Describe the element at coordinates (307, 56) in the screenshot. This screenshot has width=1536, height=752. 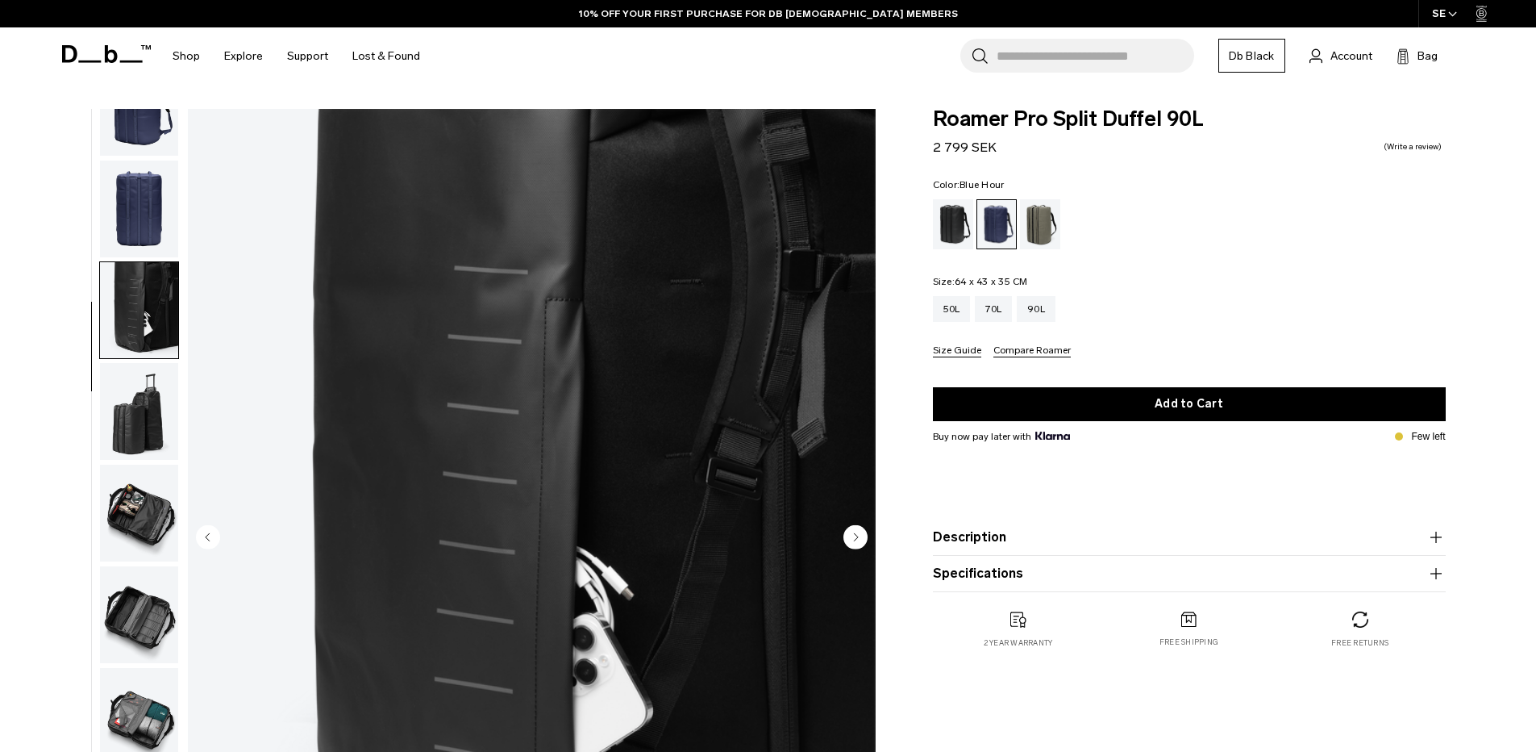
I see `a: Support` at that location.